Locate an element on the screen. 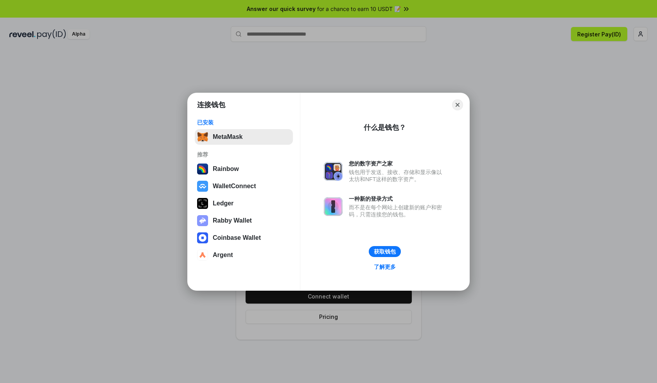 This screenshot has width=657, height=383. div: Ledger is located at coordinates (223, 203).